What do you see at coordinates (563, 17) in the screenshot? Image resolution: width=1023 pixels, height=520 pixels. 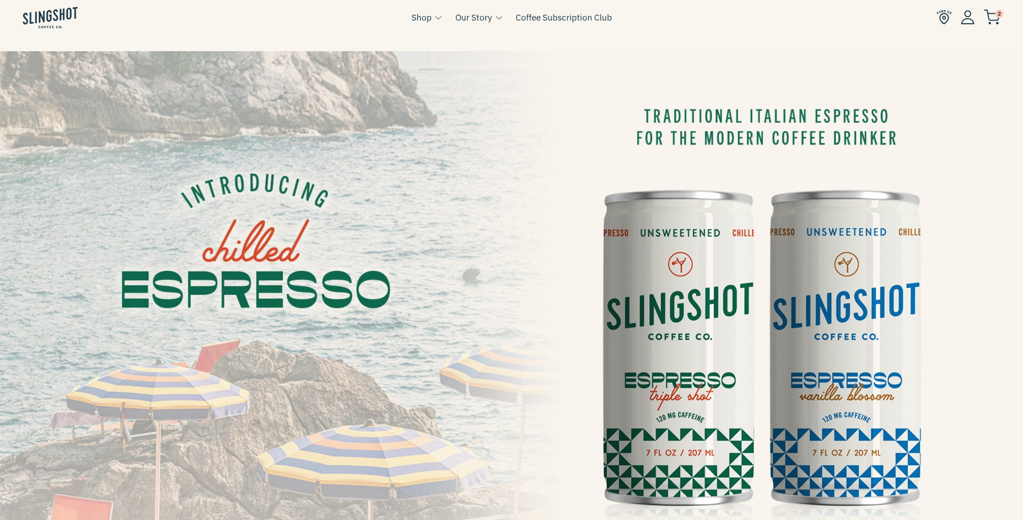 I see `a: Coffee Subscription Club` at bounding box center [563, 17].